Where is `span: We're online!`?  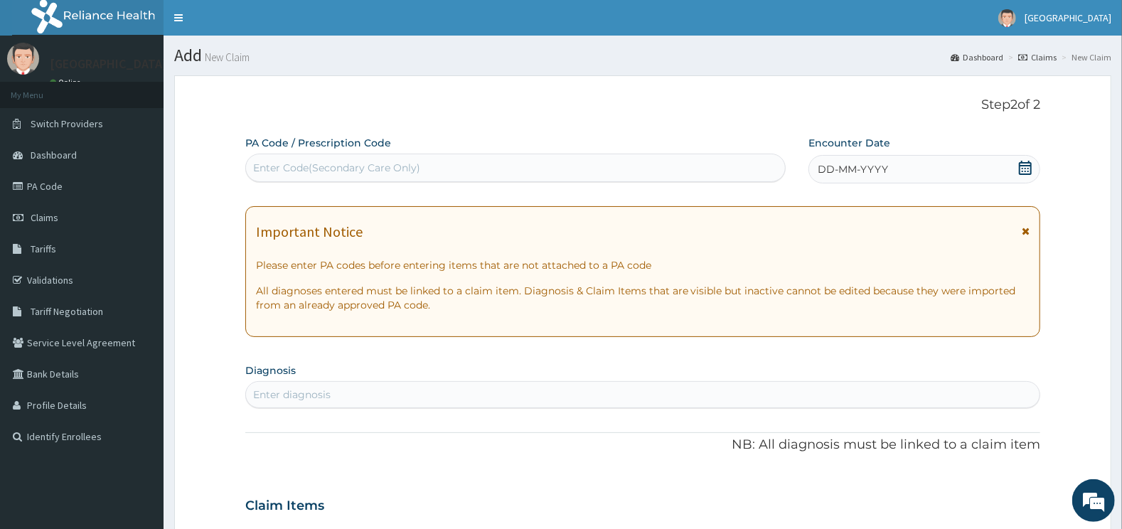
span: We're online! is located at coordinates (139, 240).